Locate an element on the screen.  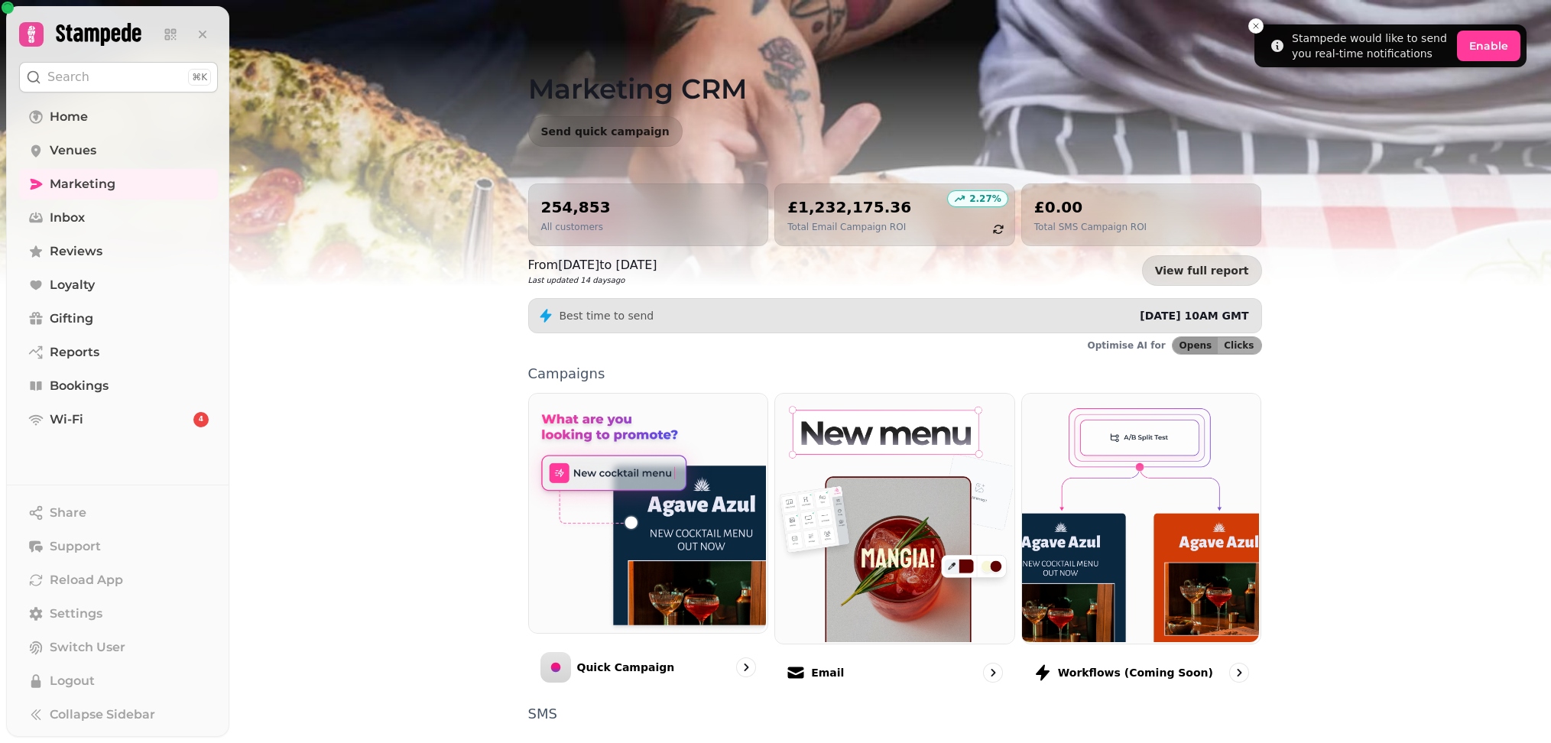
span: Opens is located at coordinates (1196, 346).